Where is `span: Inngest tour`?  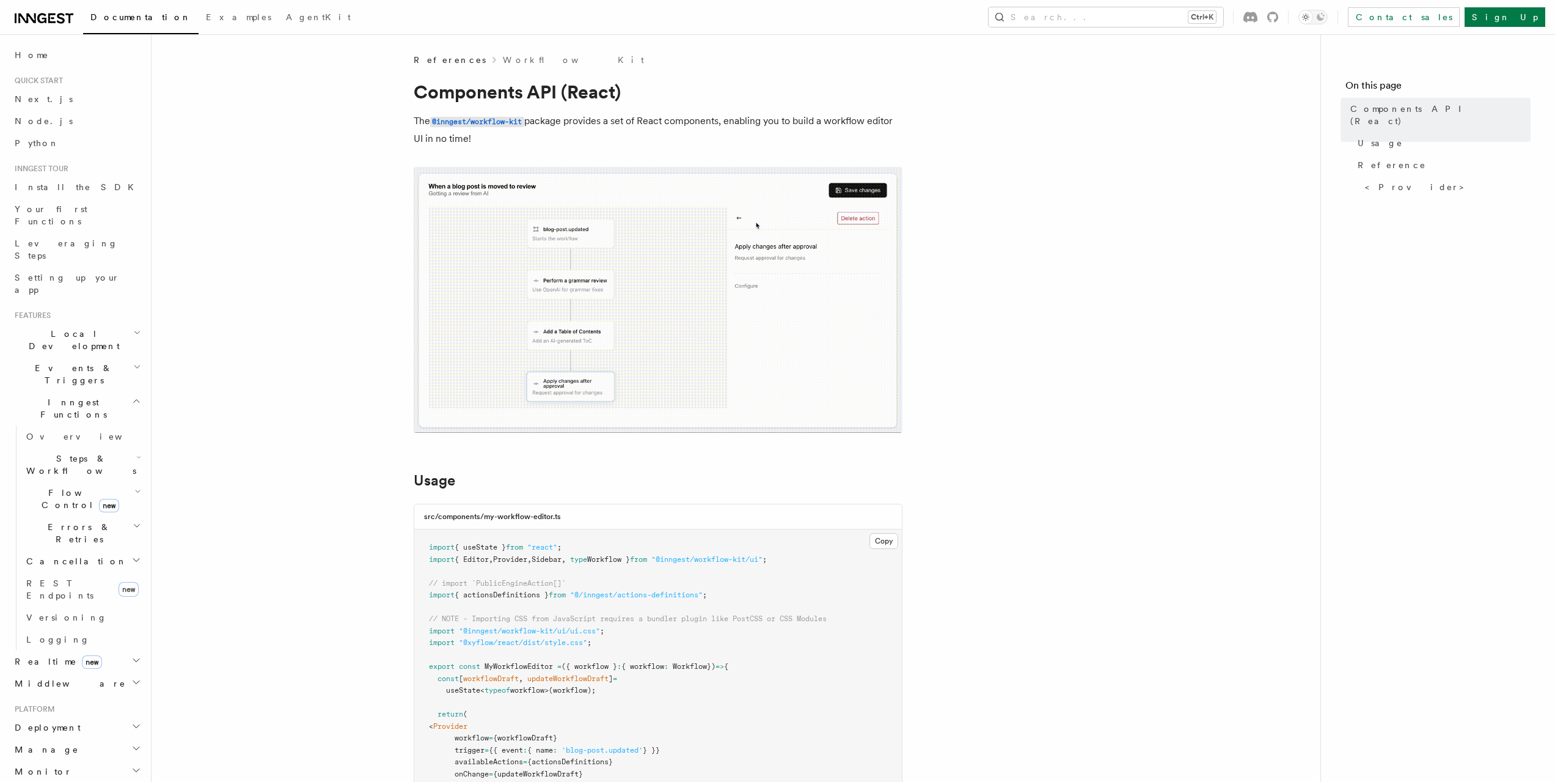 span: Inngest tour is located at coordinates (39, 169).